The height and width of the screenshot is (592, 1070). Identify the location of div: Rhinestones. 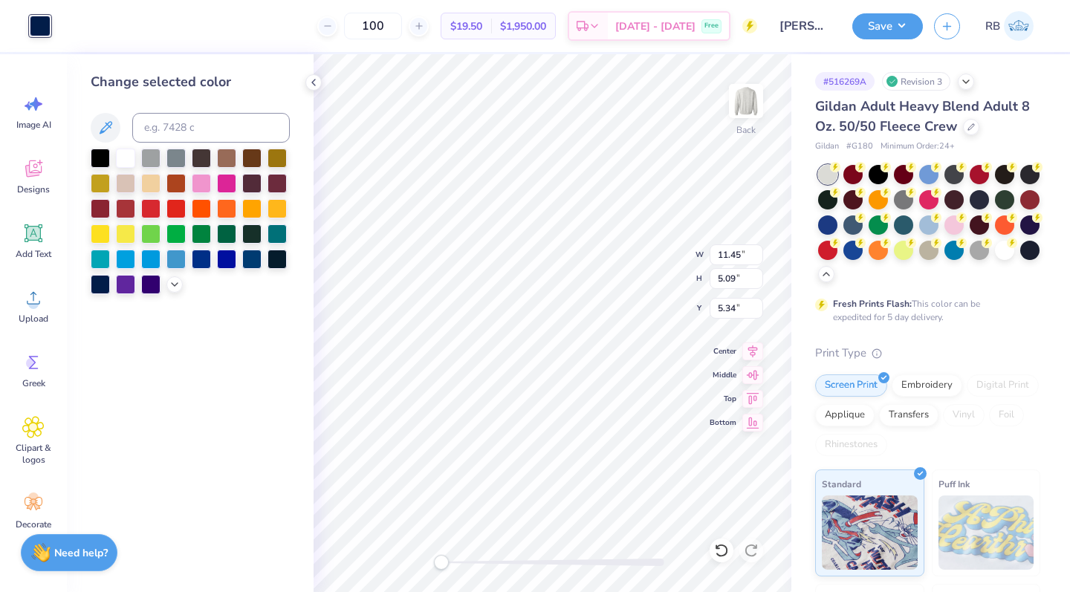
(851, 445).